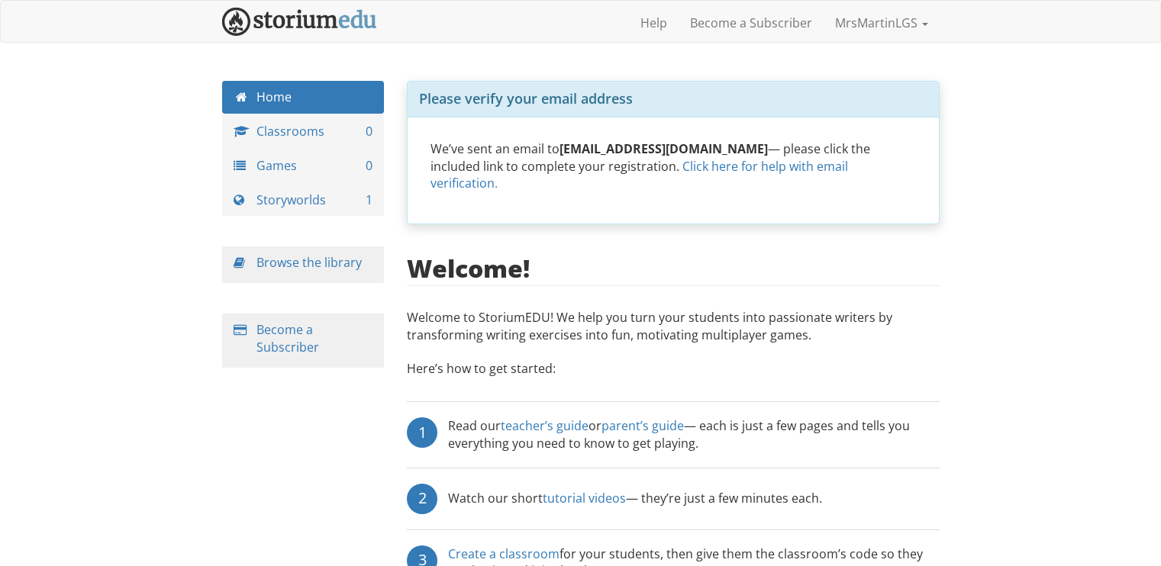  What do you see at coordinates (422, 433) in the screenshot?
I see `div: 1` at bounding box center [422, 433].